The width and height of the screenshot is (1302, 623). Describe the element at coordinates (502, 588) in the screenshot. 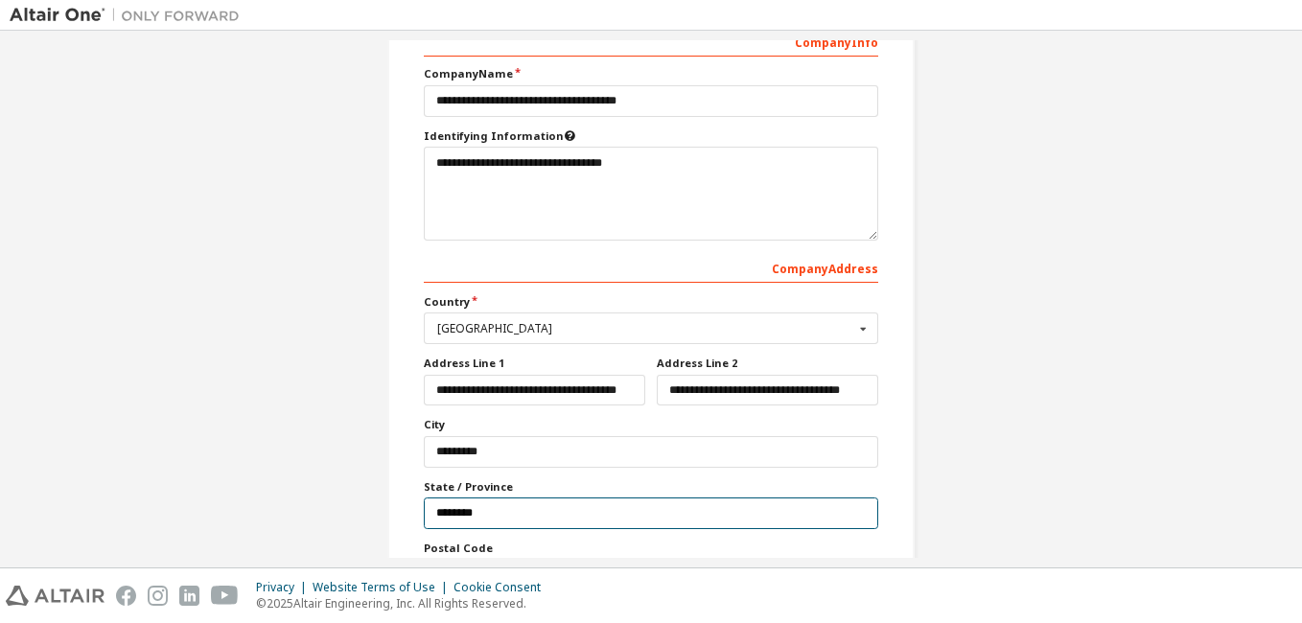

I see `div: Cookie Consent` at that location.